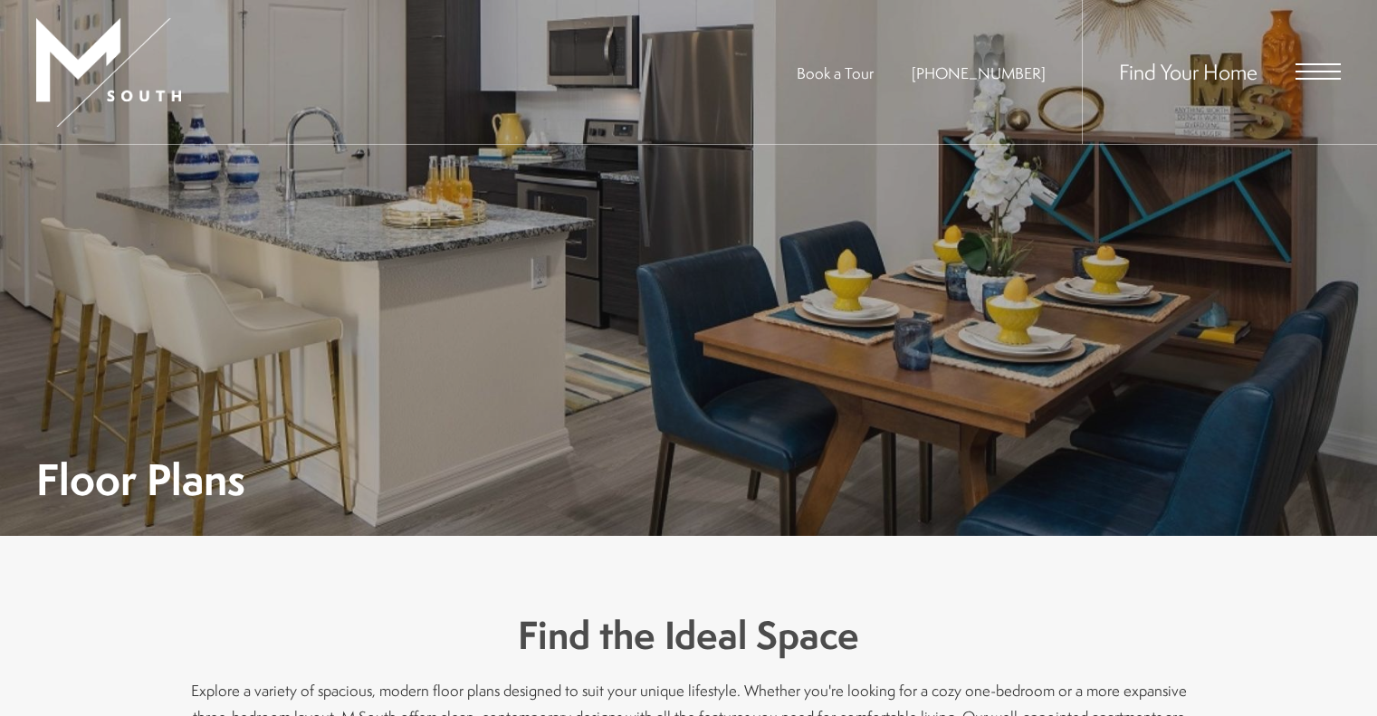  I want to click on h1: Floor Plans, so click(140, 479).